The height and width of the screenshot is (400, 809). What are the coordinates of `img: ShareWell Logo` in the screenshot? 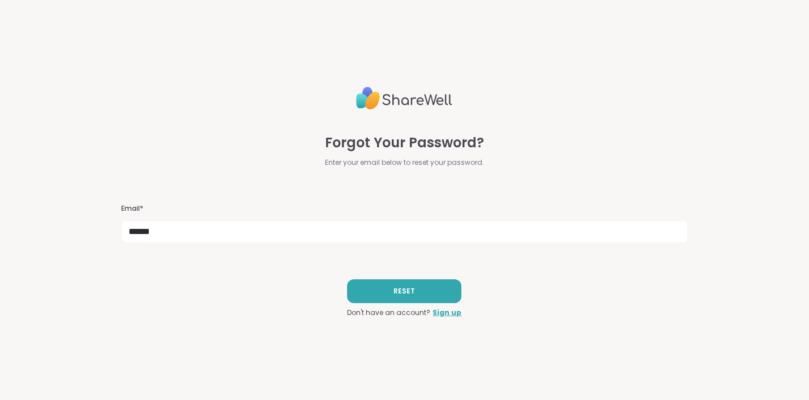 It's located at (404, 98).